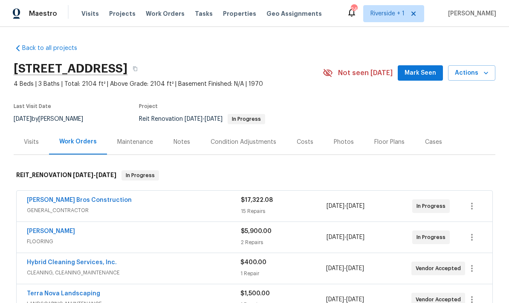 Image resolution: width=509 pixels, height=303 pixels. What do you see at coordinates (240, 14) in the screenshot?
I see `span: Properties` at bounding box center [240, 14].